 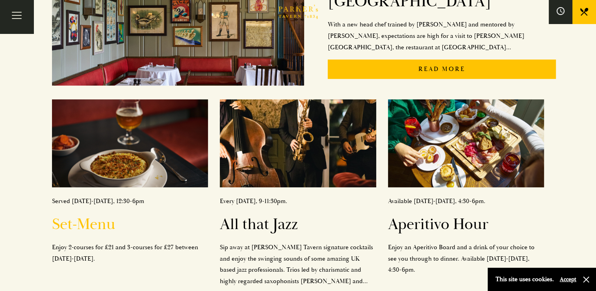 What do you see at coordinates (568, 279) in the screenshot?
I see `button: Accept` at bounding box center [568, 279].